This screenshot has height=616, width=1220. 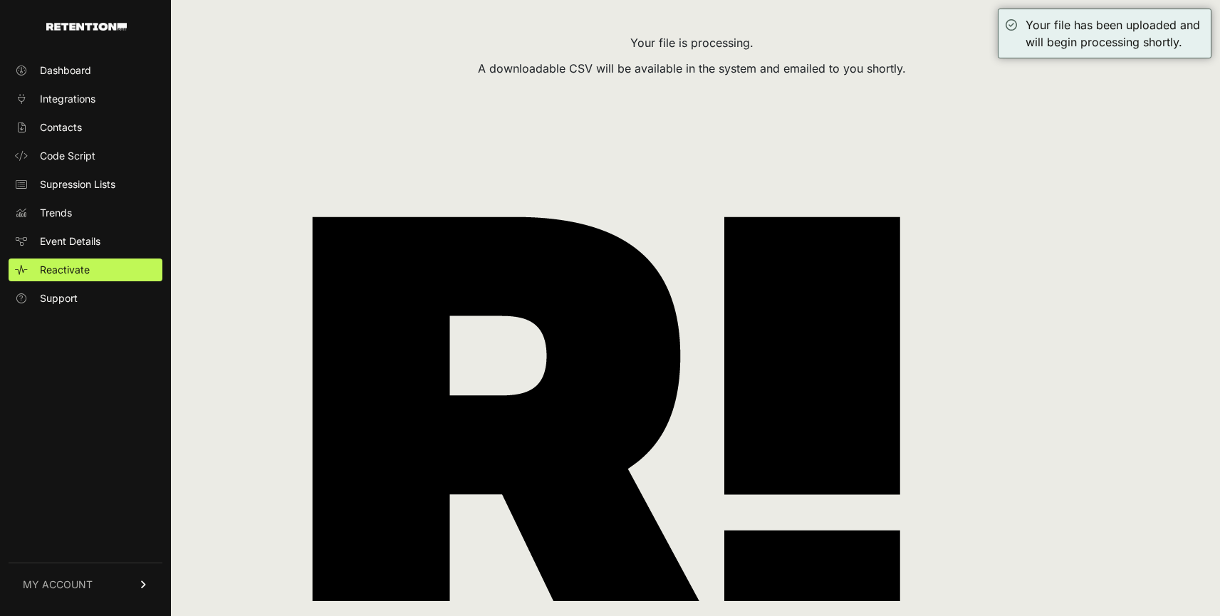 I want to click on a: Supression Lists, so click(x=85, y=184).